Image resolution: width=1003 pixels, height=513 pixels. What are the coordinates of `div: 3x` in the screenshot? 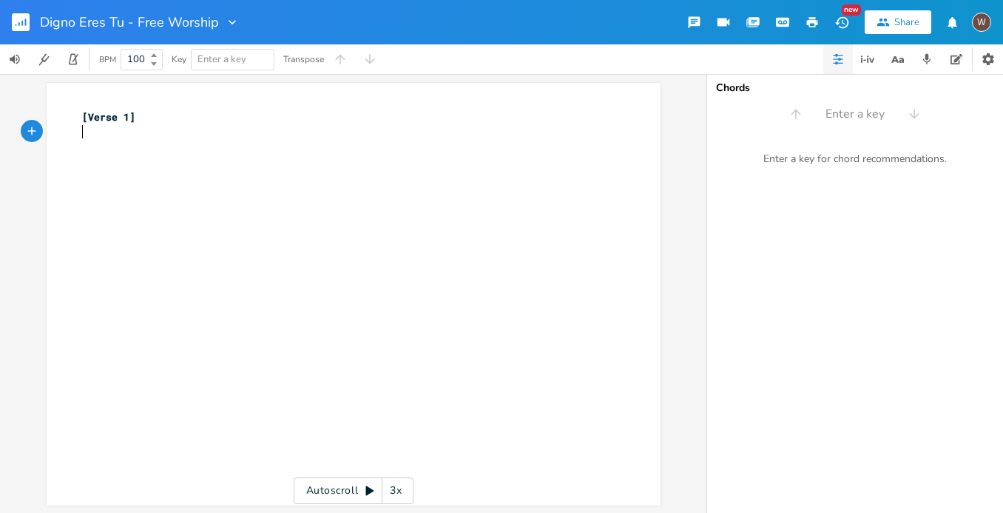 It's located at (396, 490).